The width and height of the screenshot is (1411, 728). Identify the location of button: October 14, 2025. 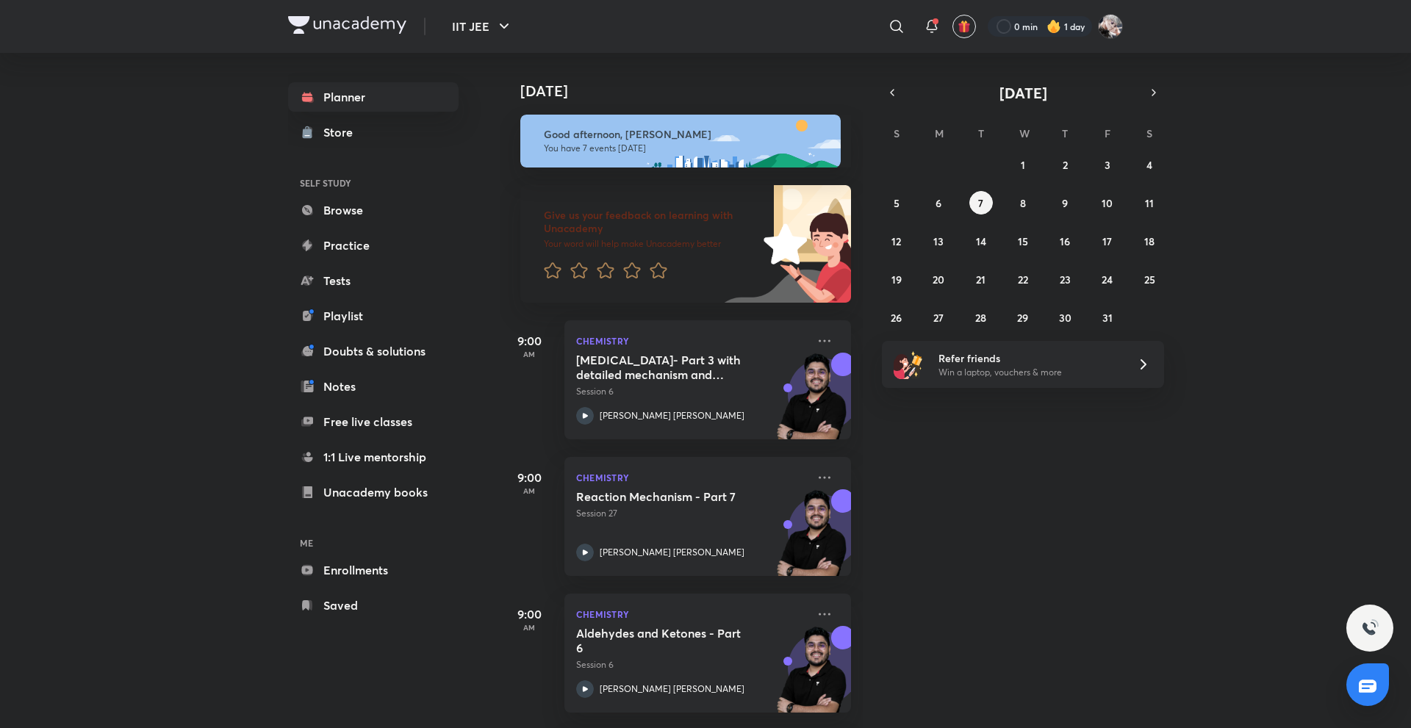
(981, 241).